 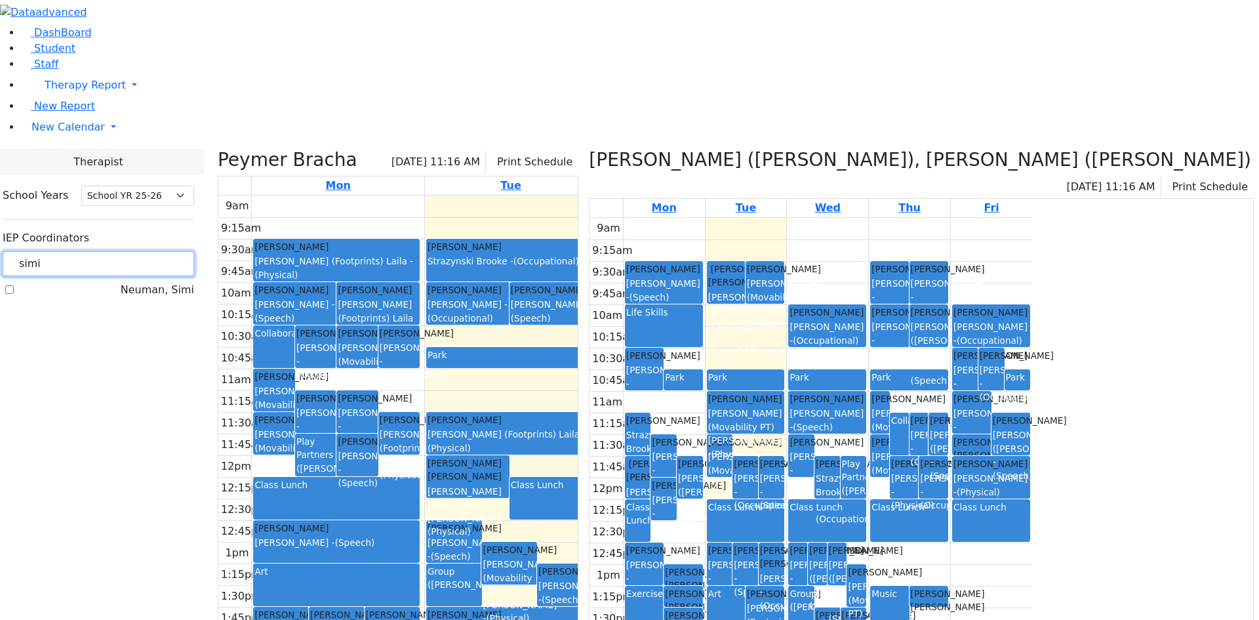 What do you see at coordinates (889, 594) in the screenshot?
I see `div: Music` at bounding box center [889, 594].